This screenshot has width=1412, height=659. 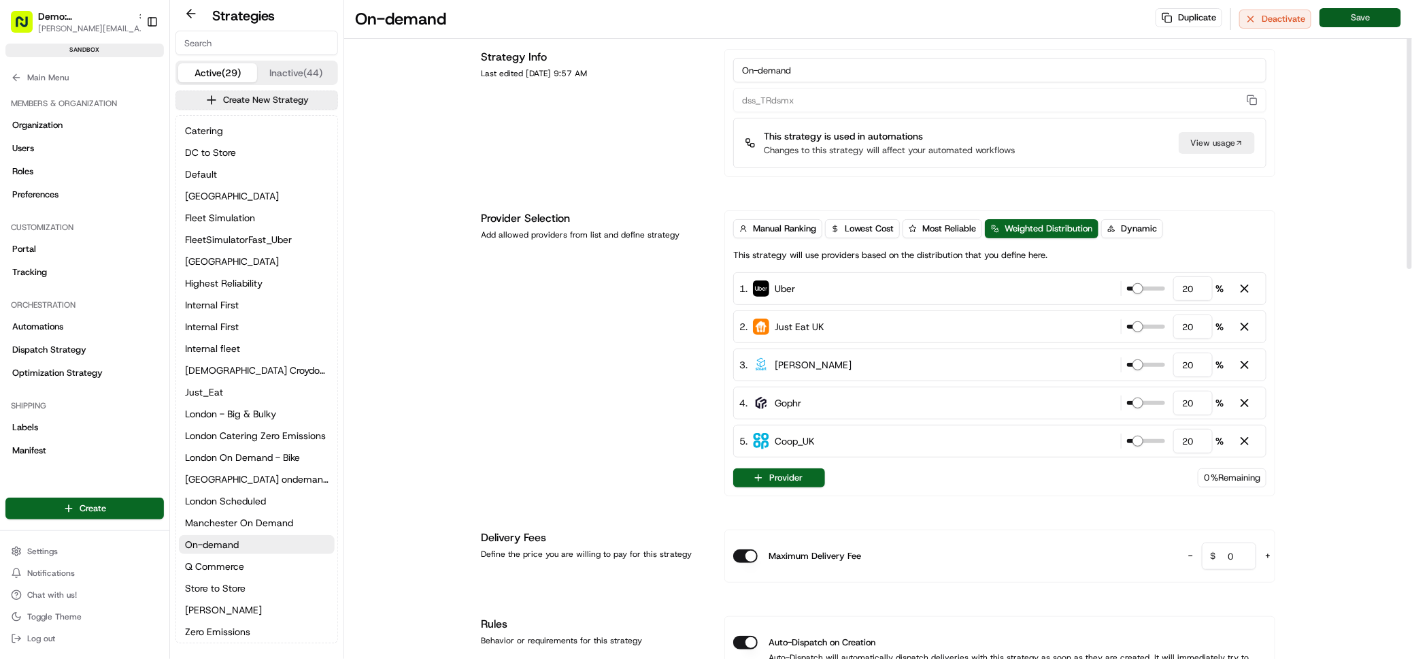 What do you see at coordinates (1042, 229) in the screenshot?
I see `button: Weighted Distribution` at bounding box center [1042, 229].